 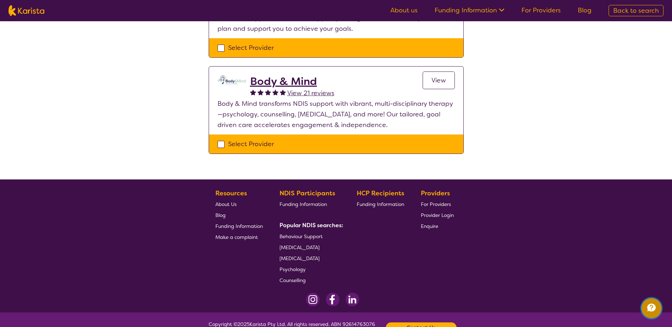 What do you see at coordinates (651, 309) in the screenshot?
I see `button: Channel Menu` at bounding box center [651, 309].